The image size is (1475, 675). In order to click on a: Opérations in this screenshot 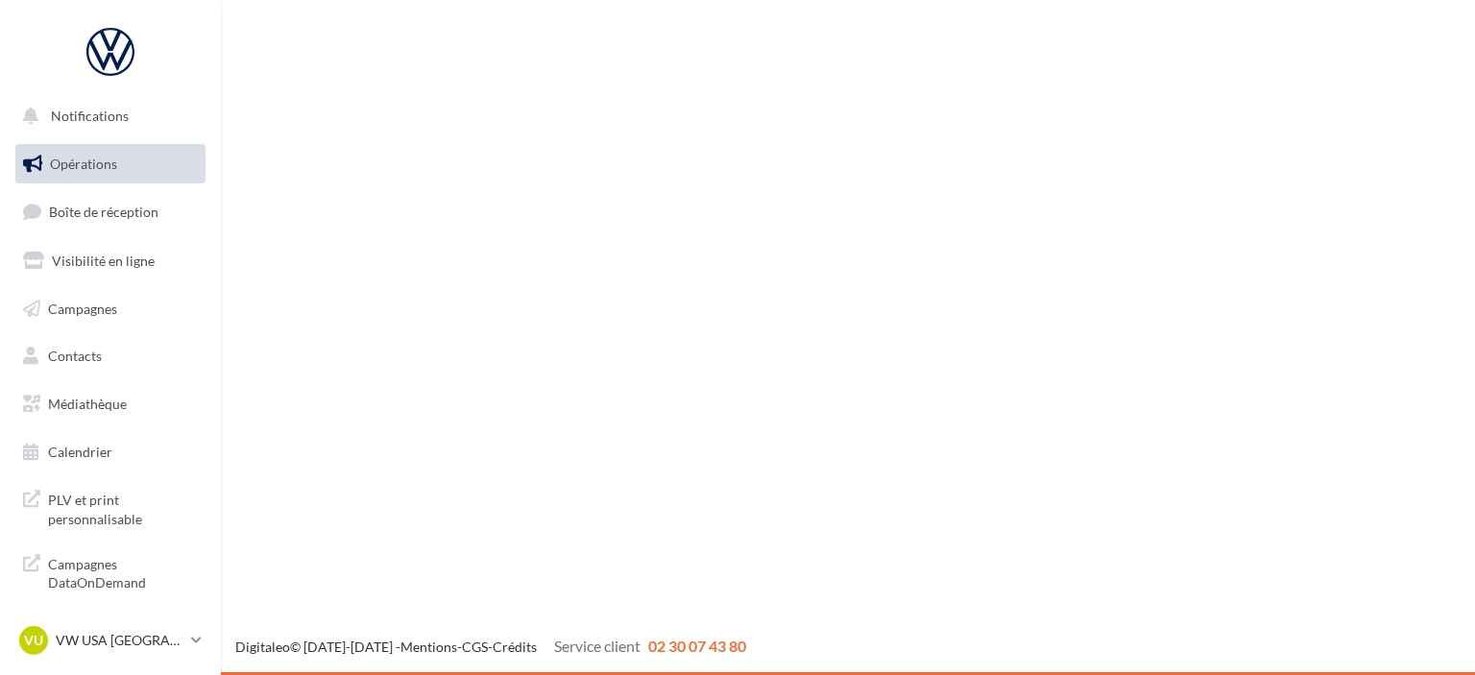, I will do `click(110, 164)`.